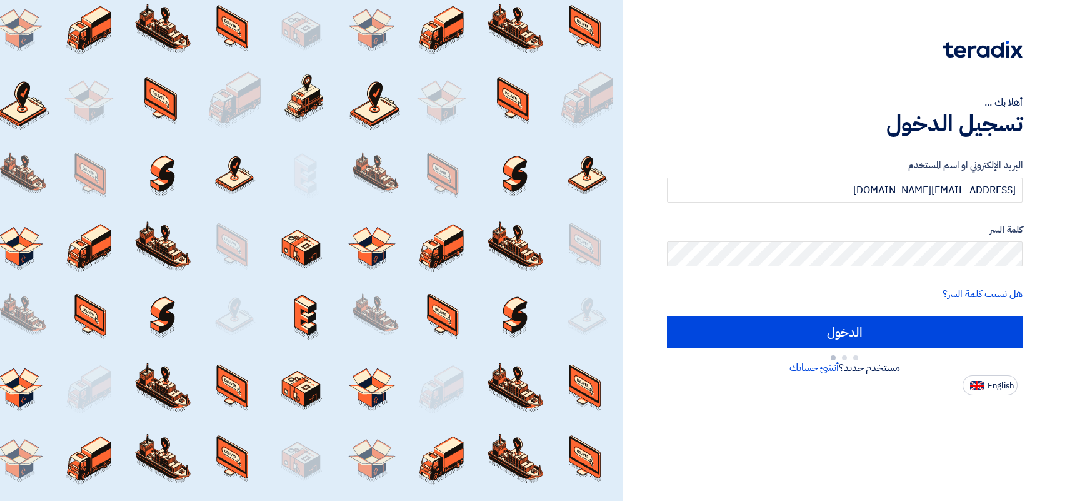 The image size is (1067, 501). Describe the element at coordinates (844, 190) in the screenshot. I see `input: أدخل بريد العمل الإلكتروني او اسم المستخدم الخاص بك ...` at that location.